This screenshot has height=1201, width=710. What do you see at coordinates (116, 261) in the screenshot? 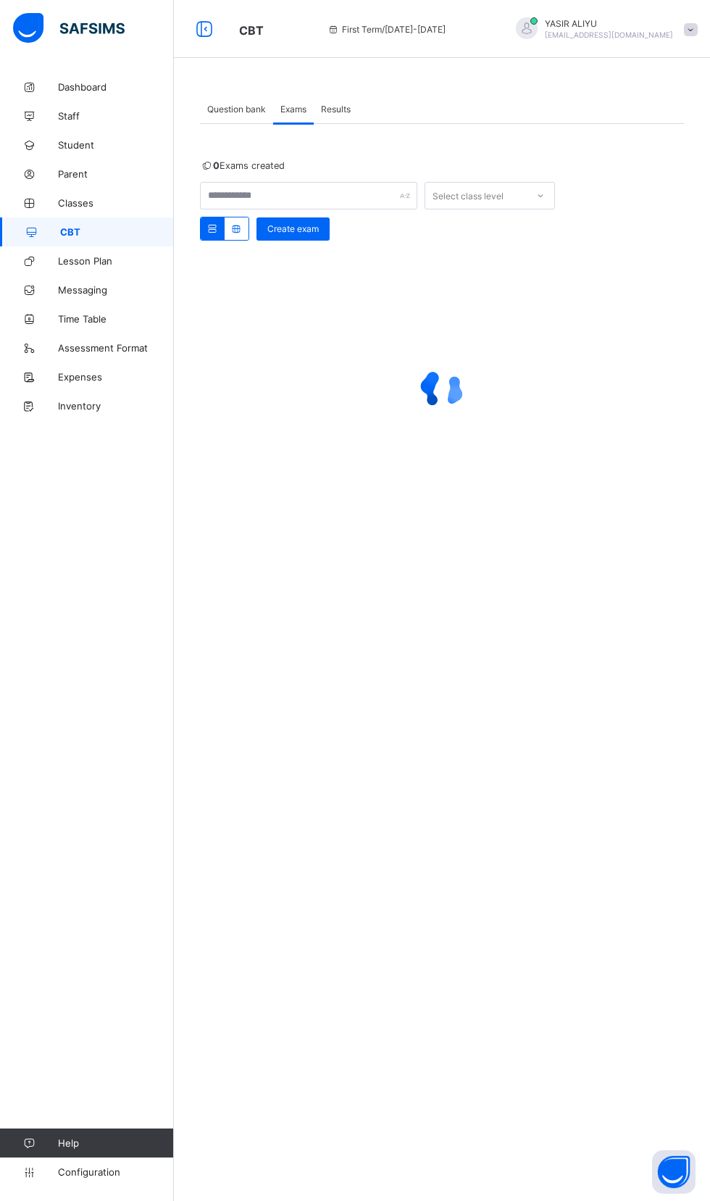
I see `span: Lesson Plan` at bounding box center [116, 261].